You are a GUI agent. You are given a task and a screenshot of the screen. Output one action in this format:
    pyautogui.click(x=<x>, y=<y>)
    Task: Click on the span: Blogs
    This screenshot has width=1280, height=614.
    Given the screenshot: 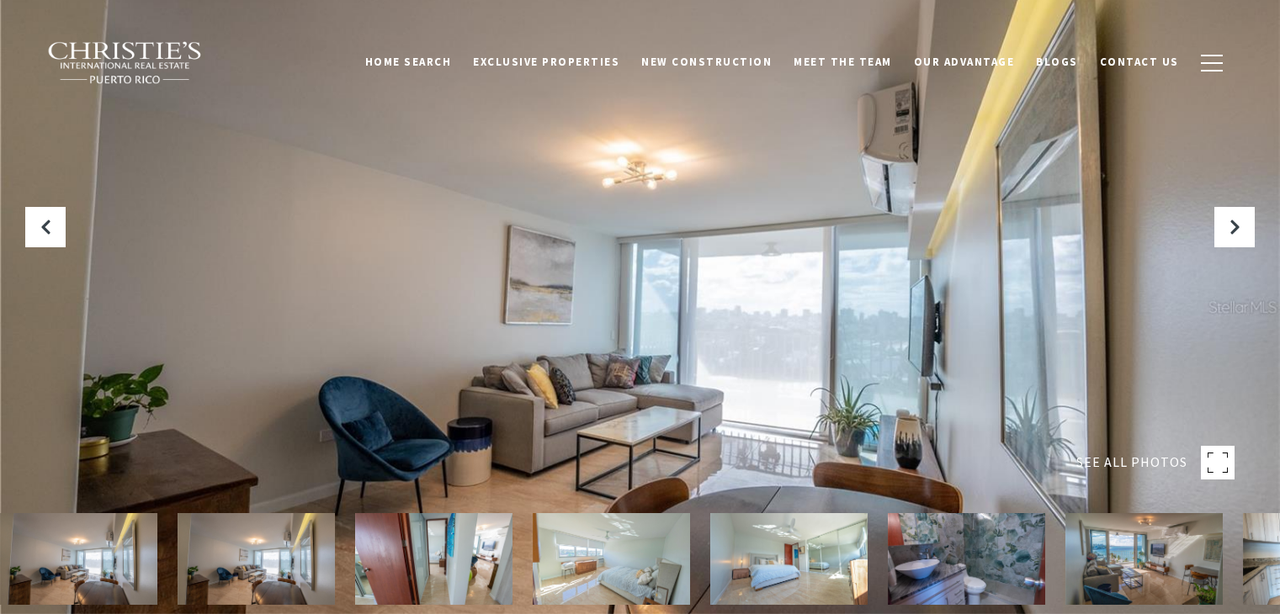 What is the action you would take?
    pyautogui.click(x=1057, y=61)
    